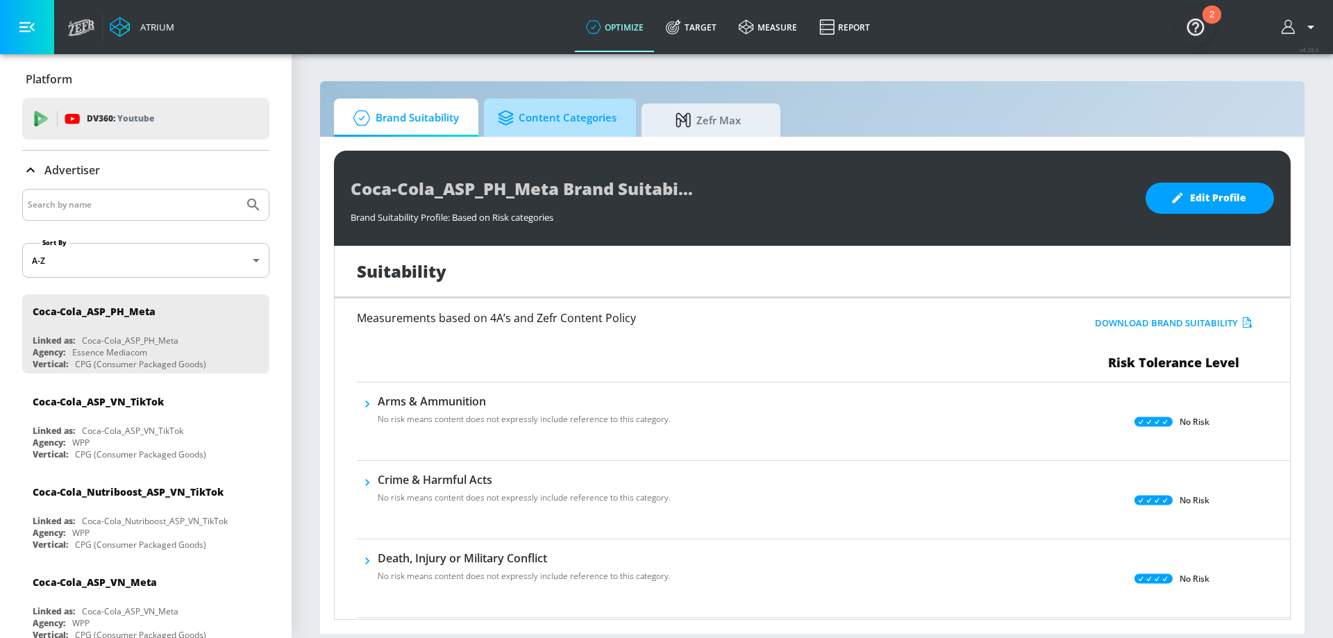 Image resolution: width=1333 pixels, height=638 pixels. What do you see at coordinates (54, 242) in the screenshot?
I see `label: Sort By` at bounding box center [54, 242].